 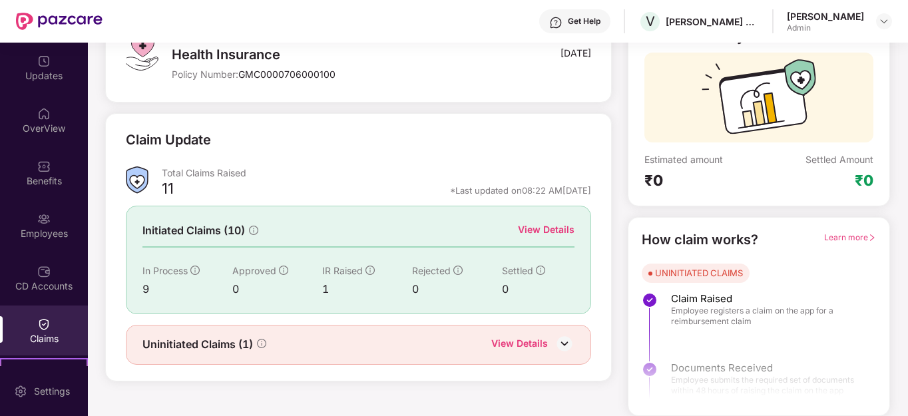 What do you see at coordinates (376, 172) in the screenshot?
I see `div: Total Claims Raised` at bounding box center [376, 172].